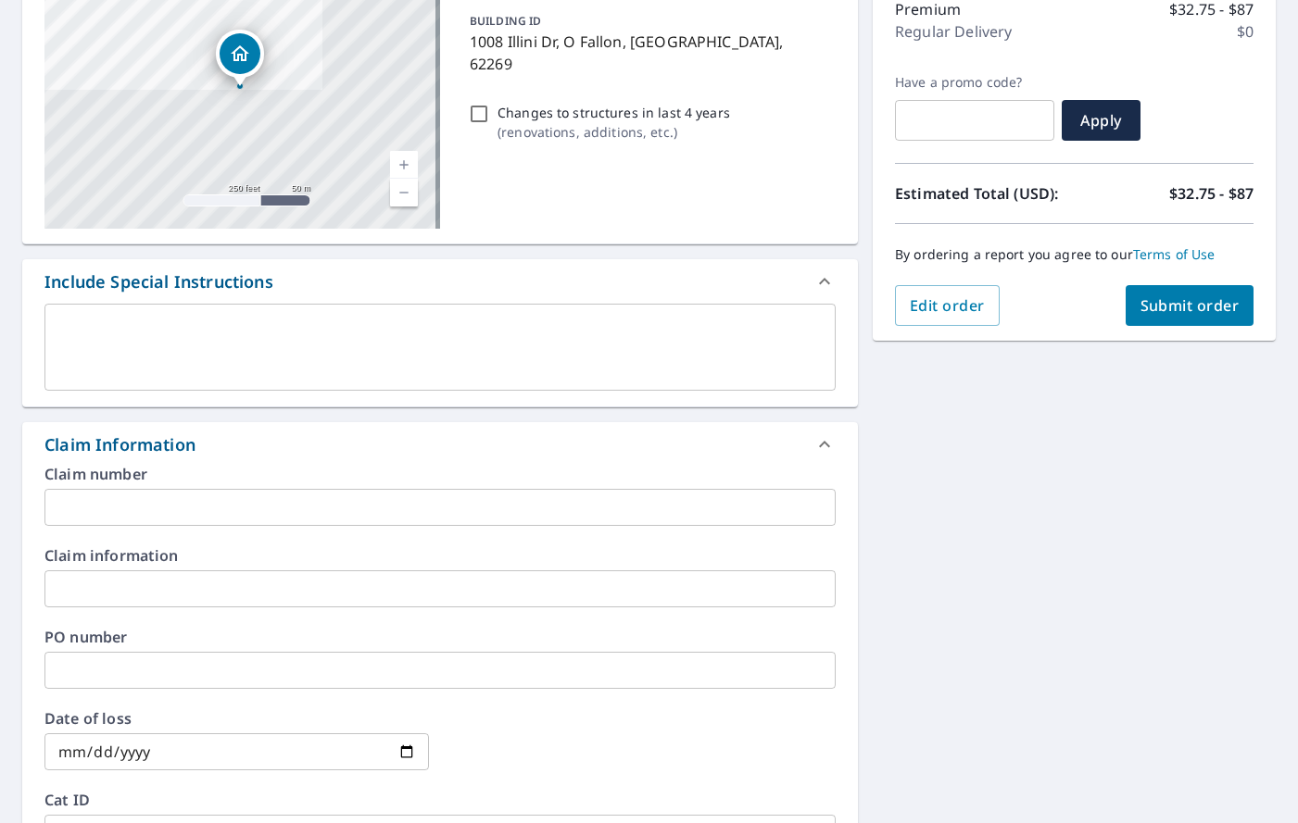 The height and width of the screenshot is (823, 1298). I want to click on button: Apply, so click(1100, 120).